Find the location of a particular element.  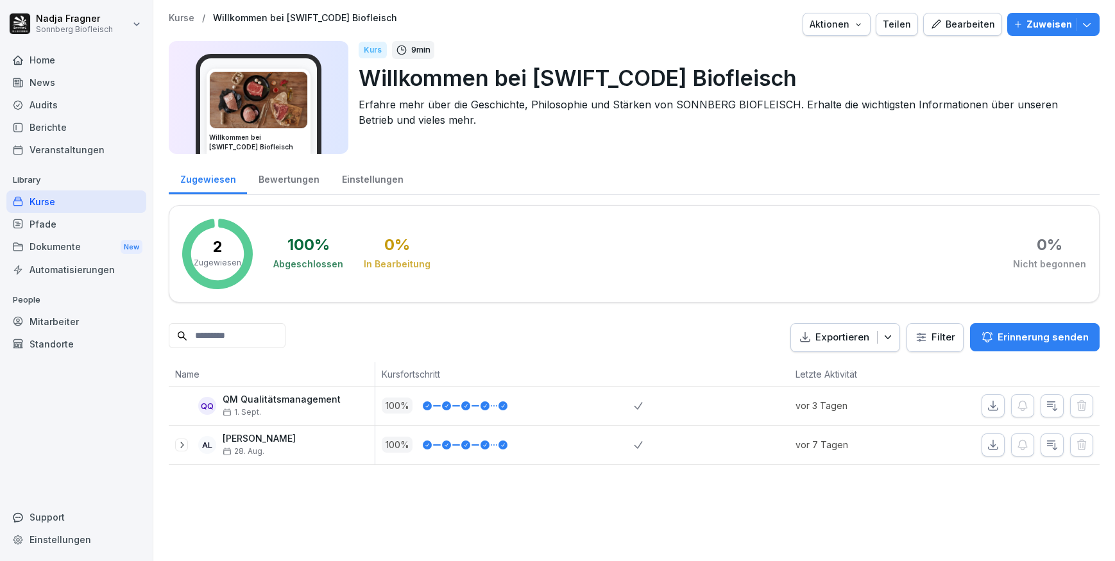

p: Exportieren is located at coordinates (842, 337).